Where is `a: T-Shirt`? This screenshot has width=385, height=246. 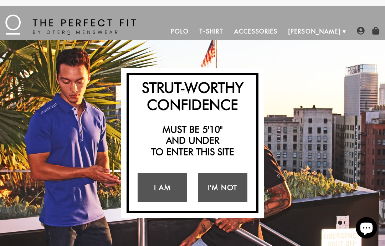
a: T-Shirt is located at coordinates (211, 31).